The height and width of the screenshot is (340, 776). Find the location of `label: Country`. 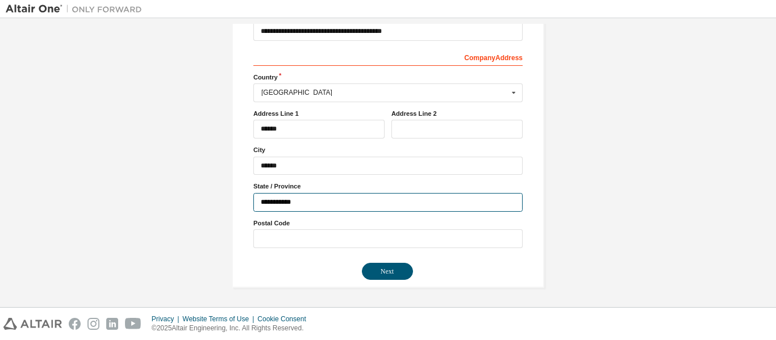

label: Country is located at coordinates (388, 77).